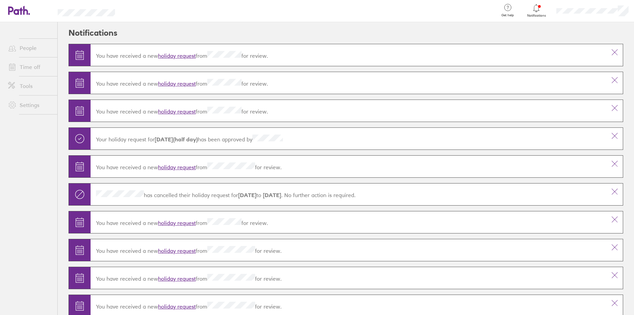 The image size is (634, 315). Describe the element at coordinates (537, 16) in the screenshot. I see `span: Notifications` at that location.